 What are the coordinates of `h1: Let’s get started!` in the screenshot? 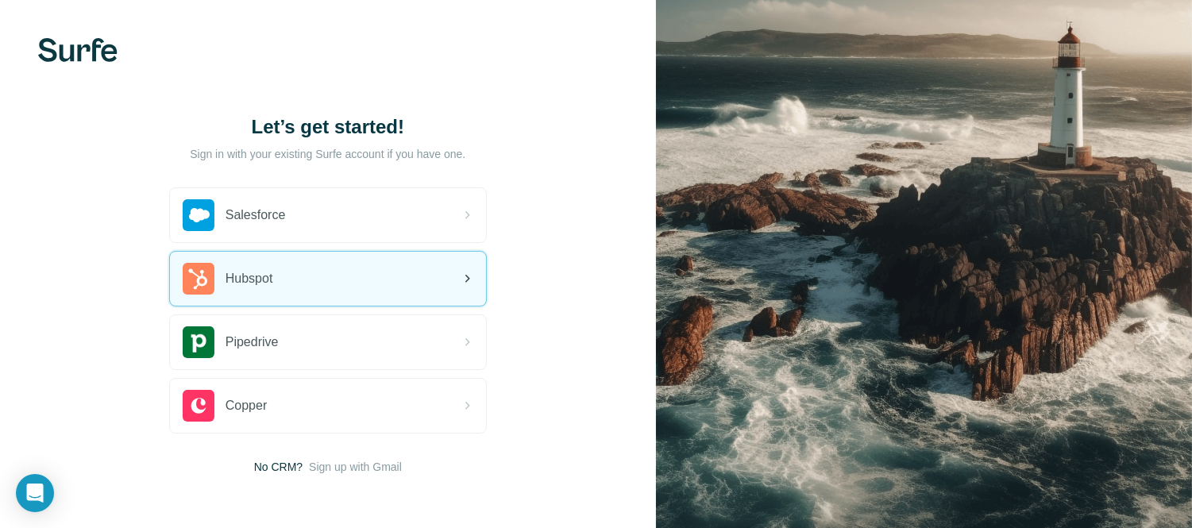 It's located at (328, 127).